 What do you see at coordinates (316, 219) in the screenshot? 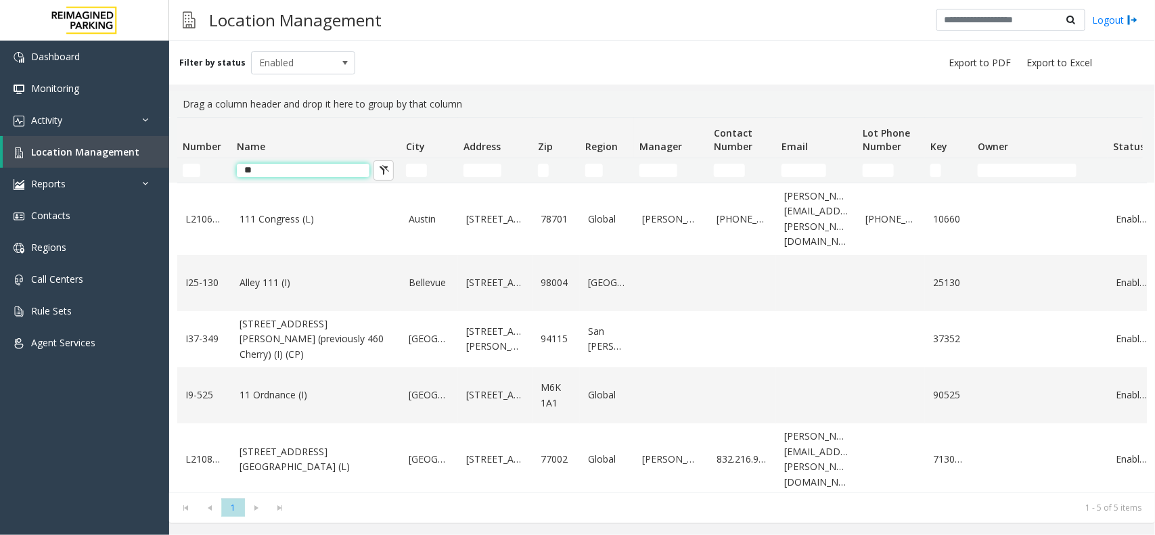
I see `a: 111 Congress (L)` at bounding box center [316, 219].